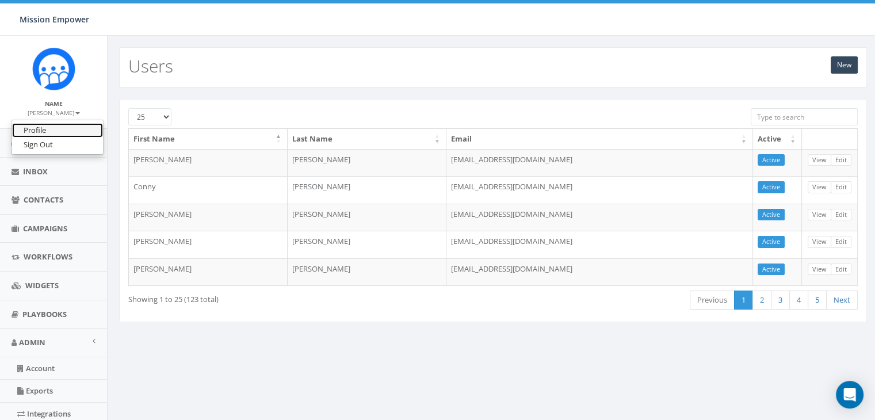  What do you see at coordinates (45, 228) in the screenshot?
I see `span: Campaigns` at bounding box center [45, 228].